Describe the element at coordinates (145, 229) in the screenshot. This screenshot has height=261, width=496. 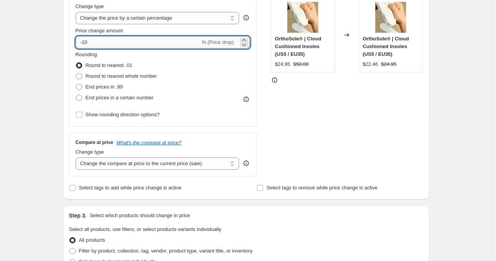
I see `span: Select all products, use filters, or select products variants individually` at that location.